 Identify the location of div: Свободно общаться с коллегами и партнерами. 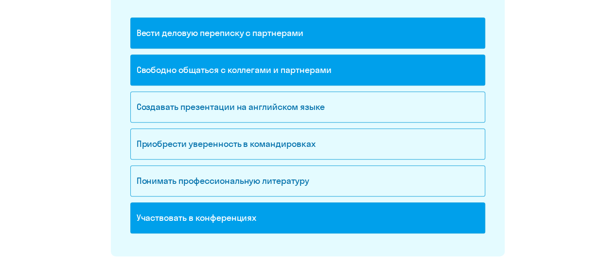
(308, 70).